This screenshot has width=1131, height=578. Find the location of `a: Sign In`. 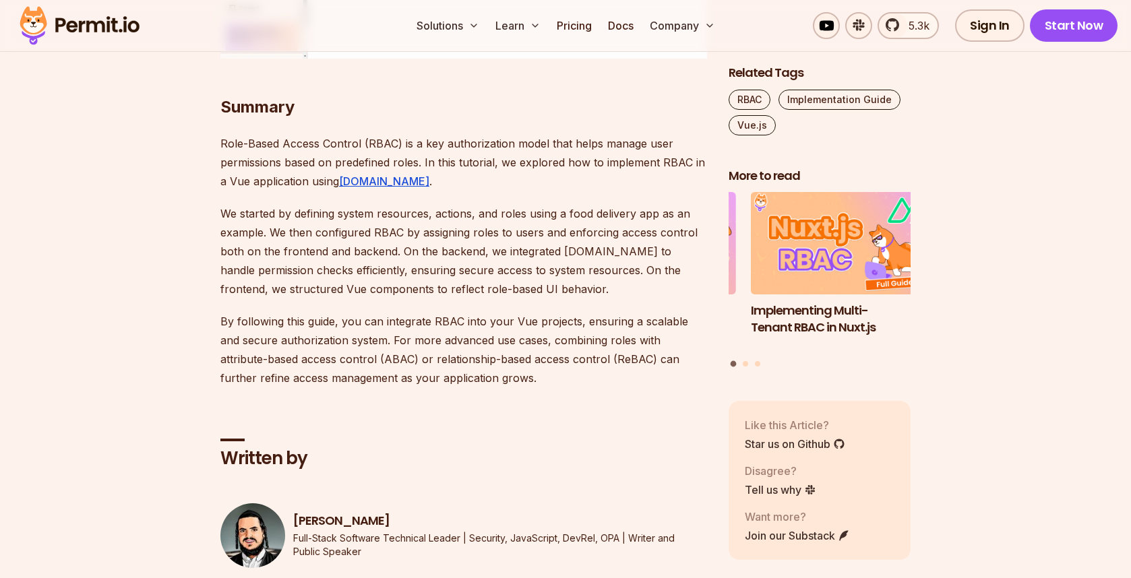

a: Sign In is located at coordinates (990, 26).